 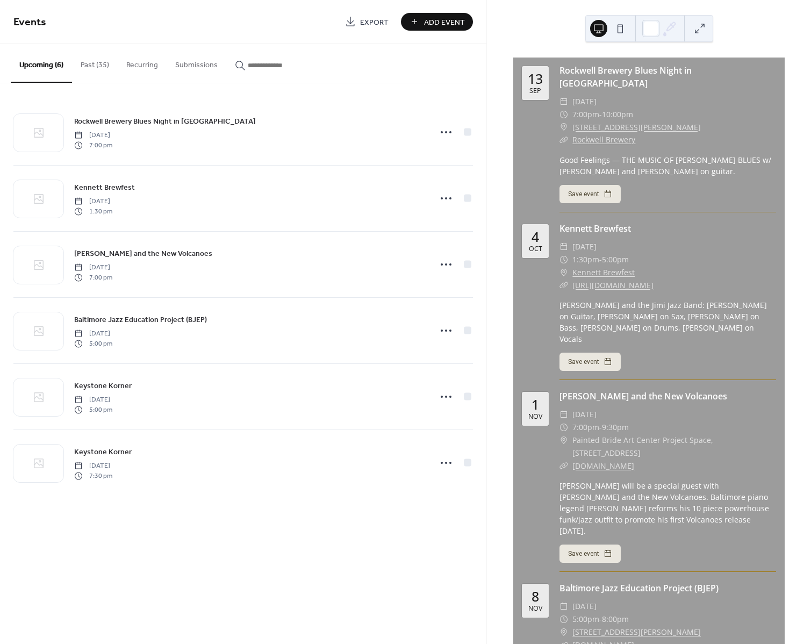 I want to click on span: 7:30 pm, so click(x=93, y=476).